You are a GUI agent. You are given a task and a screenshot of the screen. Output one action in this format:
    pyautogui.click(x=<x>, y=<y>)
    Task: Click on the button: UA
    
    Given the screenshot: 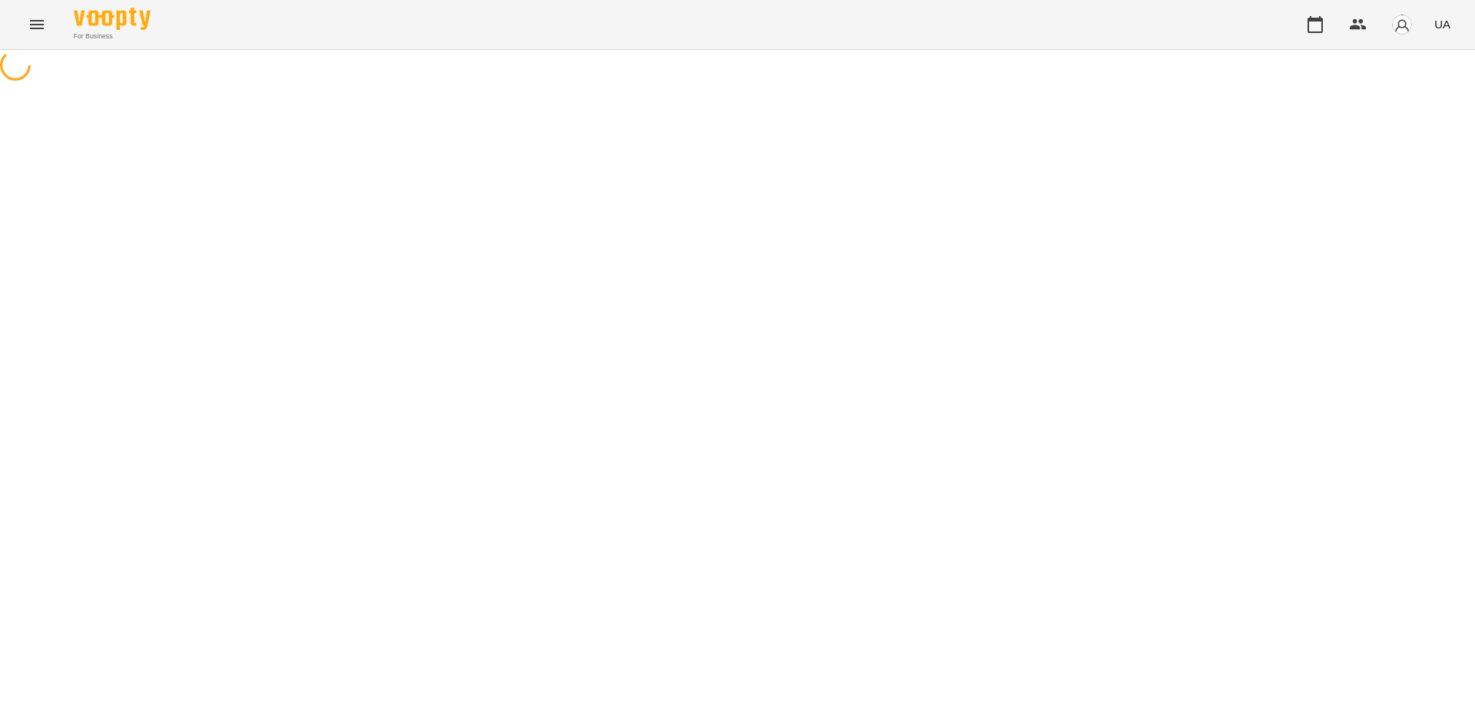 What is the action you would take?
    pyautogui.click(x=1442, y=24)
    